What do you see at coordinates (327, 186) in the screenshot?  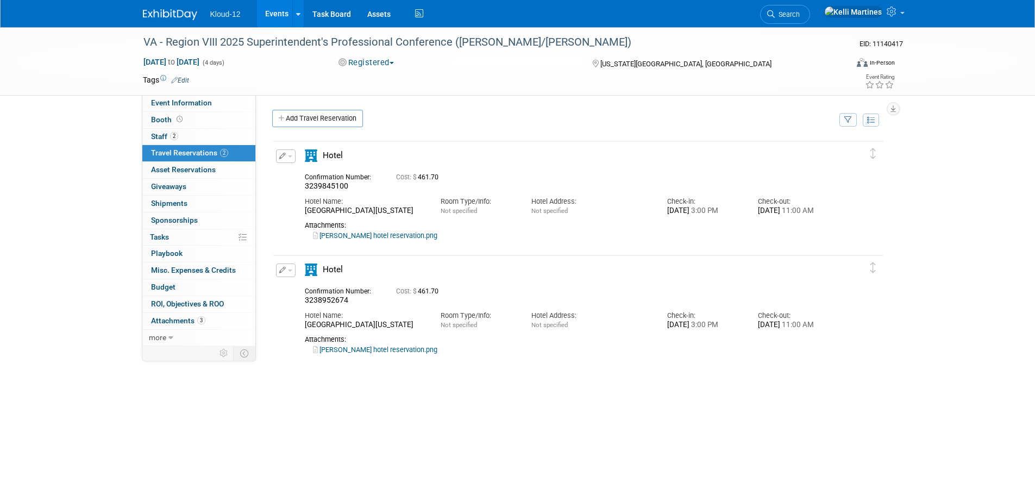 I see `span: 3239845100` at bounding box center [327, 186].